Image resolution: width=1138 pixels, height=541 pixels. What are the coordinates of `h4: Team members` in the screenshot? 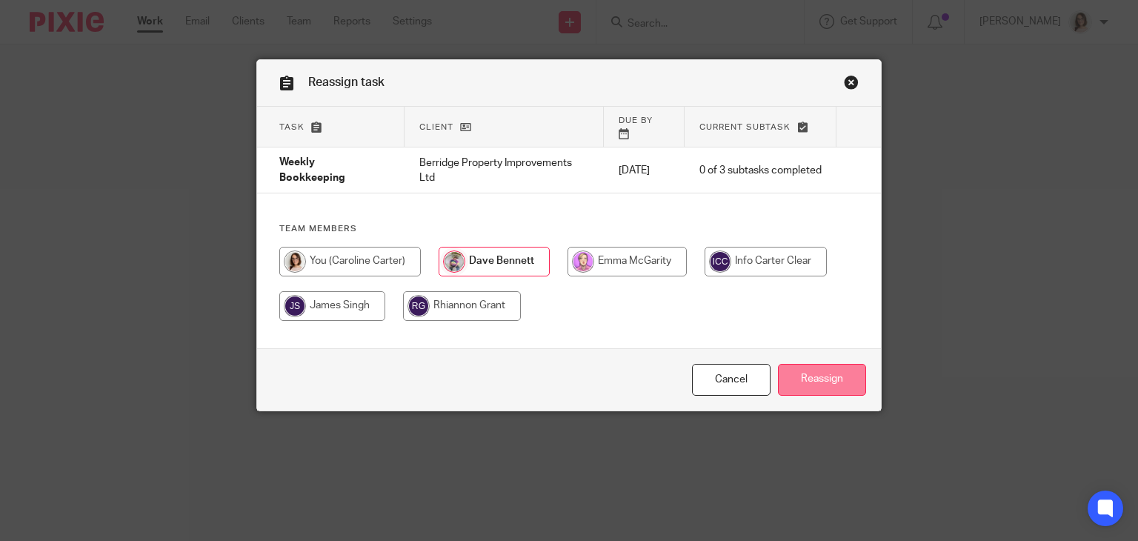 It's located at (569, 229).